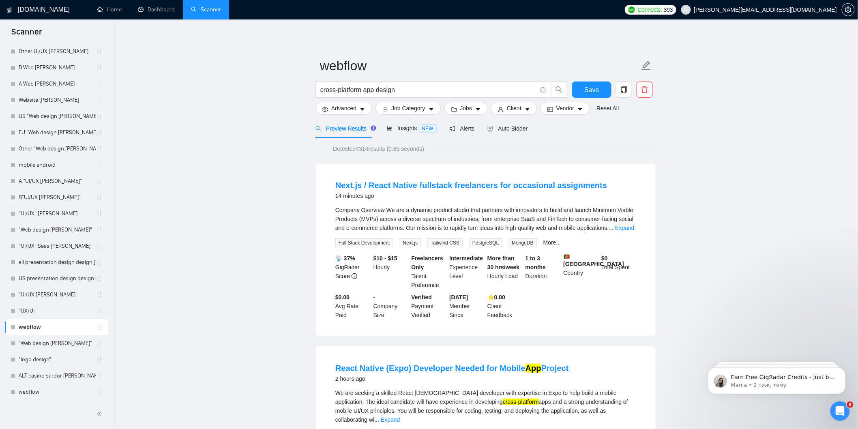 The image size is (858, 429). What do you see at coordinates (354, 276) in the screenshot?
I see `span: info-circle` at bounding box center [354, 276].